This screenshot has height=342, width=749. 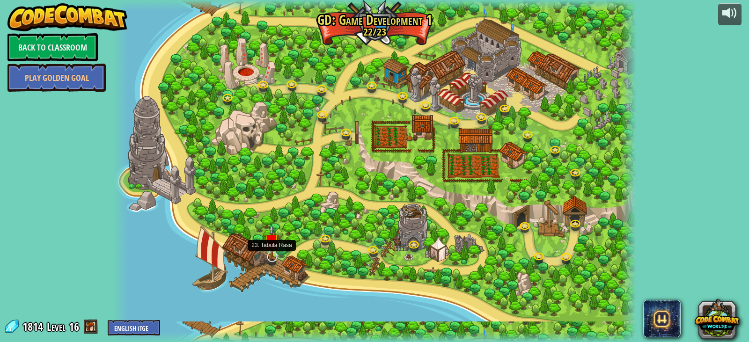 I want to click on span: 1814, so click(x=34, y=327).